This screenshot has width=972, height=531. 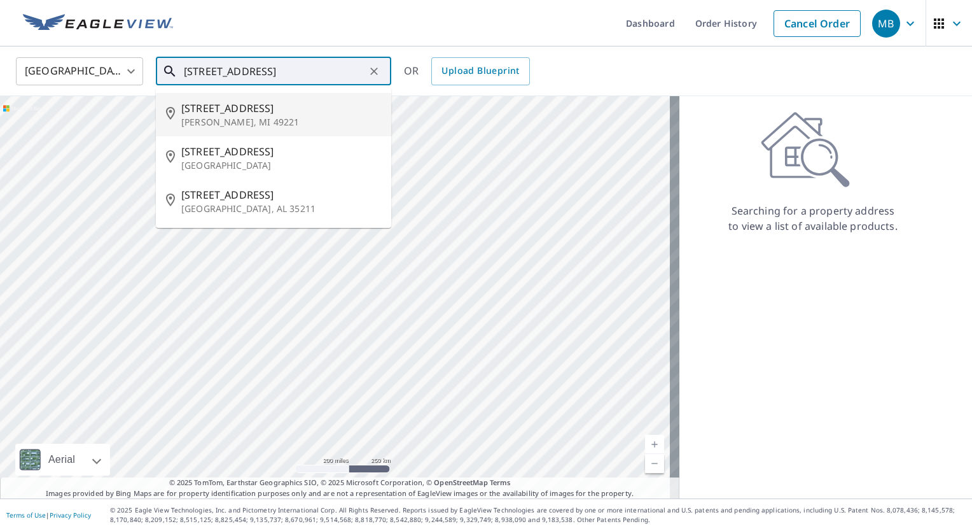 I want to click on span: © 2025 TomTom, Earthstar Geographics SIO, © 2025 Microsoft Corporation, ©, so click(x=340, y=482).